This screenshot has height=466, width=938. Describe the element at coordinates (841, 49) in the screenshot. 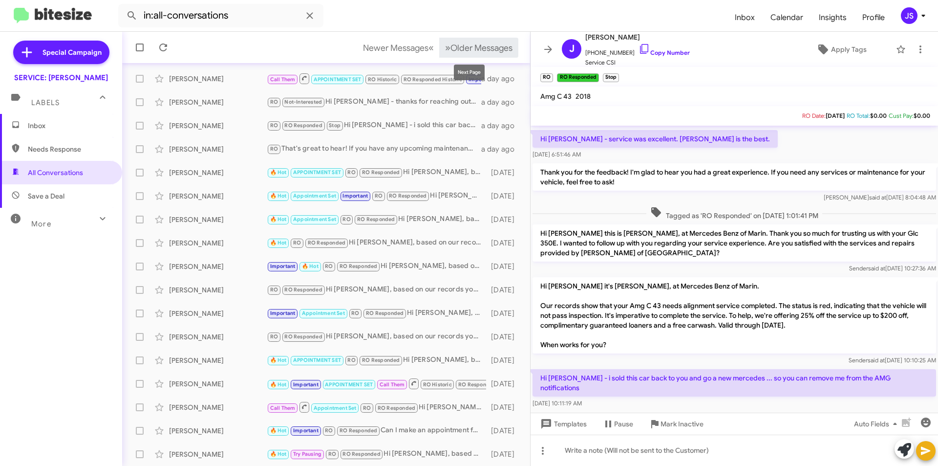

I see `button: Apply Tags` at that location.